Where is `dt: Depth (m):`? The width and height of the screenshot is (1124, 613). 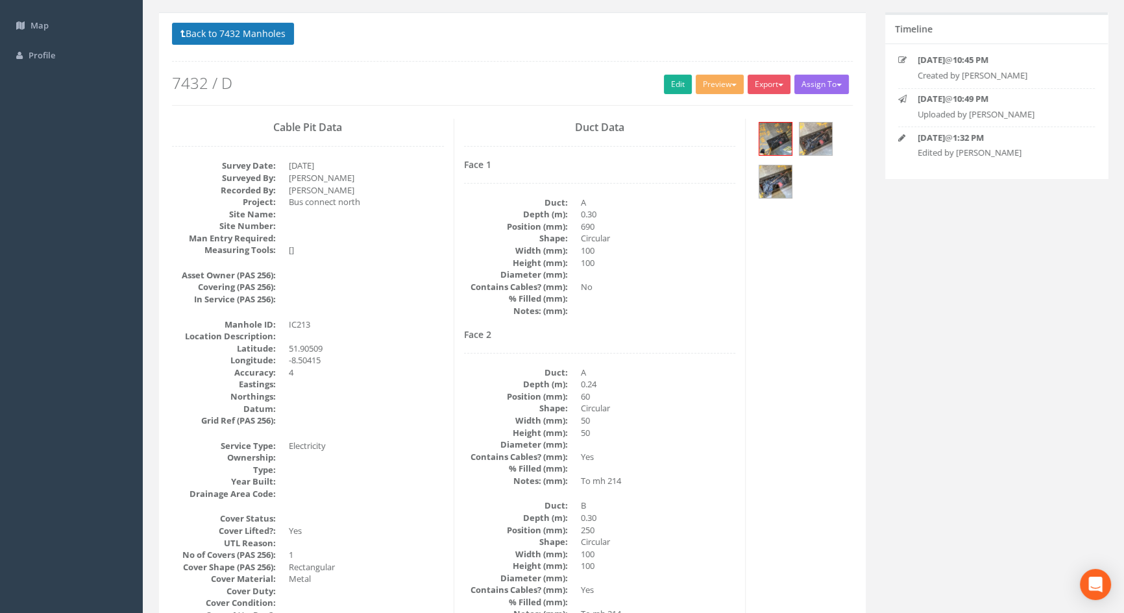 dt: Depth (m): is located at coordinates (516, 384).